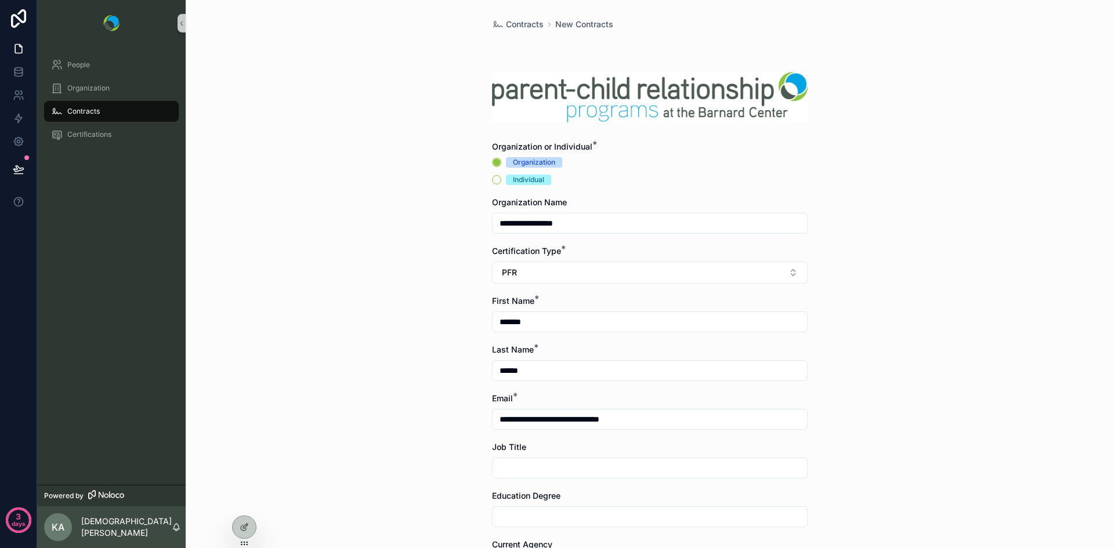 The height and width of the screenshot is (548, 1114). Describe the element at coordinates (88, 88) in the screenshot. I see `span: Organization` at that location.